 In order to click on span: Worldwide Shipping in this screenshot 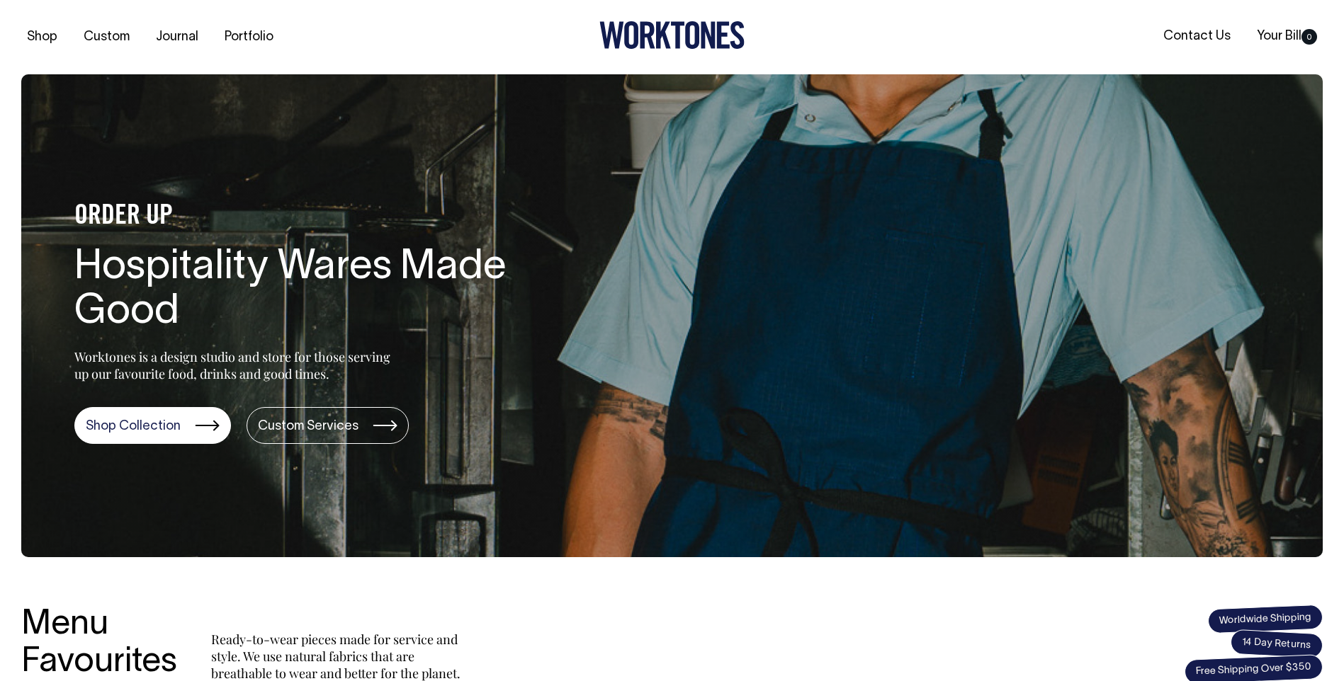, I will do `click(1264, 619)`.